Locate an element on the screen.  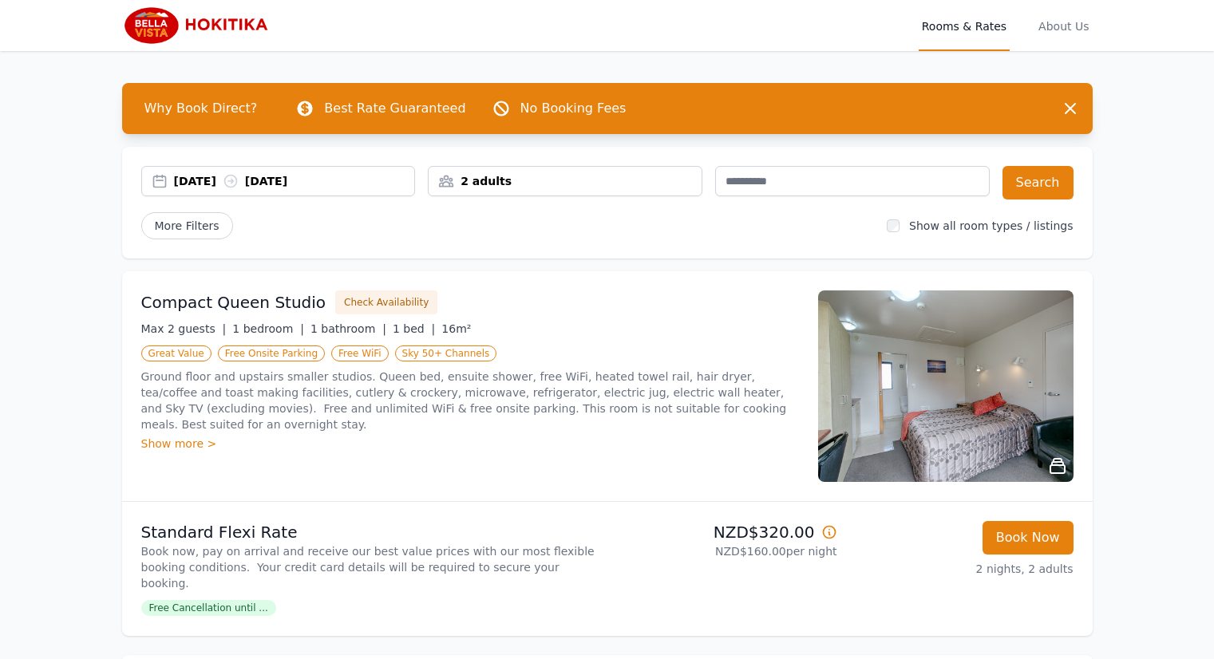
p: 2 nights, 2 adults is located at coordinates (962, 569).